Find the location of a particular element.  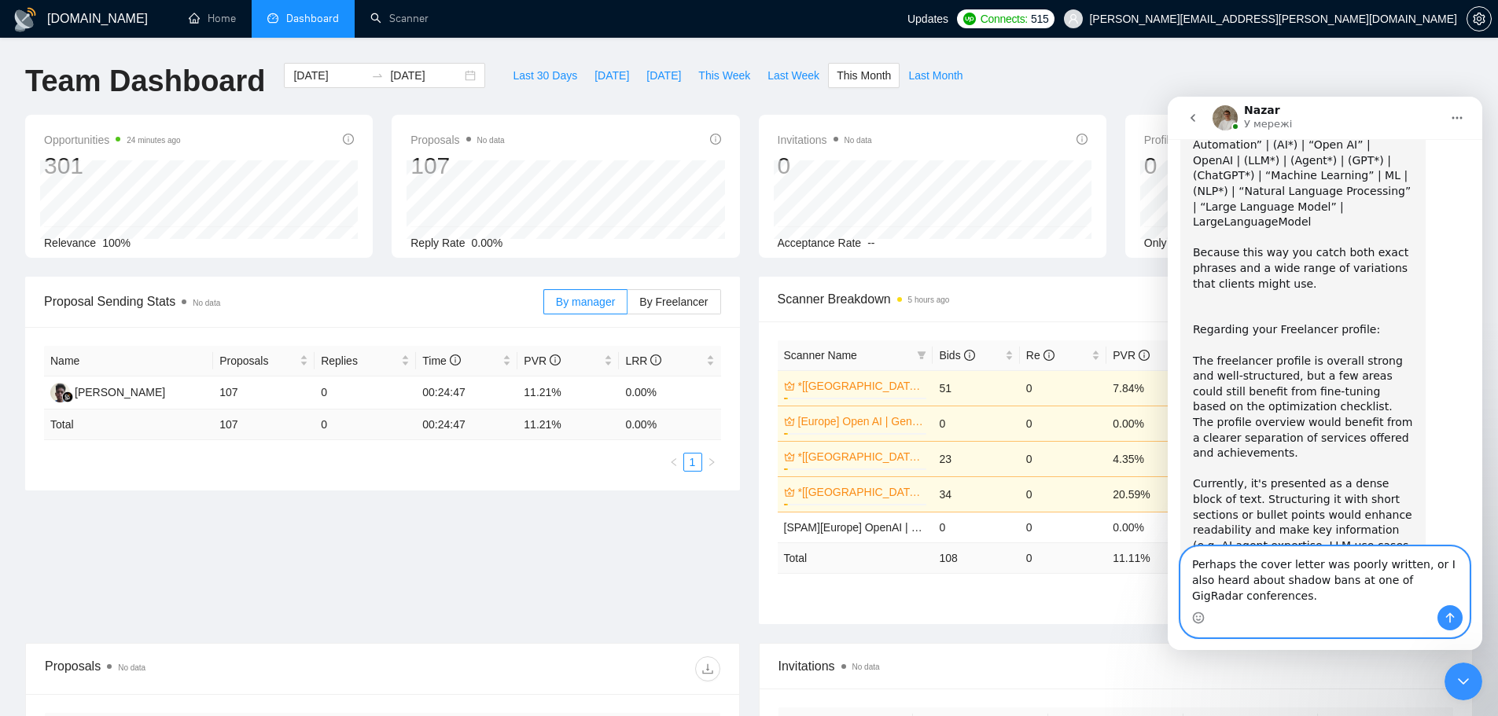

a: setting is located at coordinates (1479, 19).